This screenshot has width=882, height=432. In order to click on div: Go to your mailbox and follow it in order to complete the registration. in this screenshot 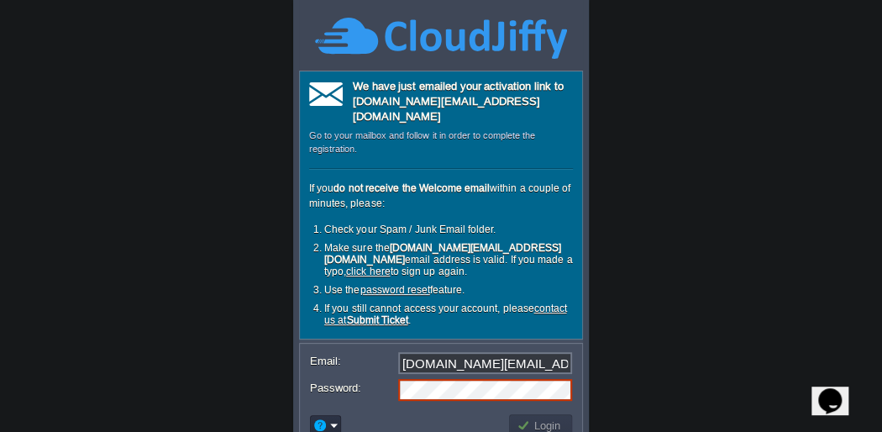, I will do `click(441, 142)`.